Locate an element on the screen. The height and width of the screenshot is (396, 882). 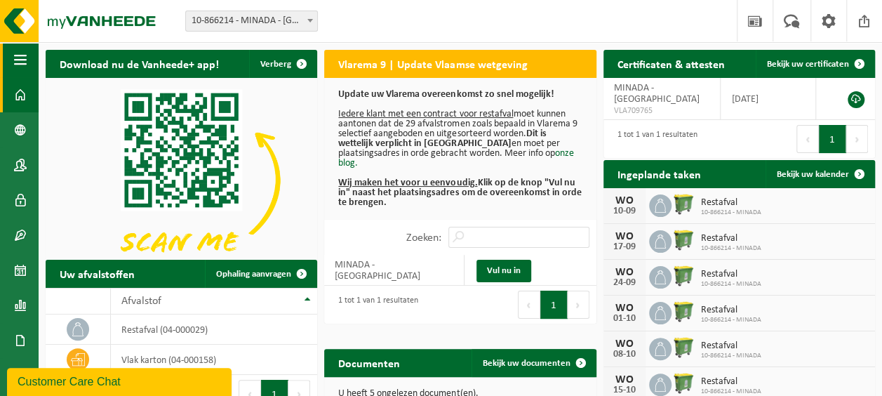
span: Bekijk uw documenten is located at coordinates (526, 363).